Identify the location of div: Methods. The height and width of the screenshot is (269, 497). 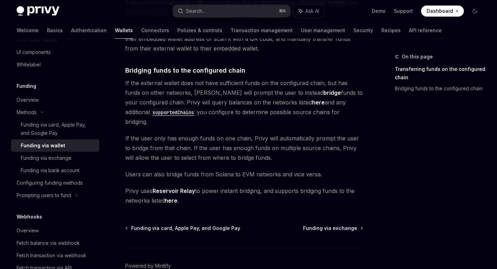
(27, 112).